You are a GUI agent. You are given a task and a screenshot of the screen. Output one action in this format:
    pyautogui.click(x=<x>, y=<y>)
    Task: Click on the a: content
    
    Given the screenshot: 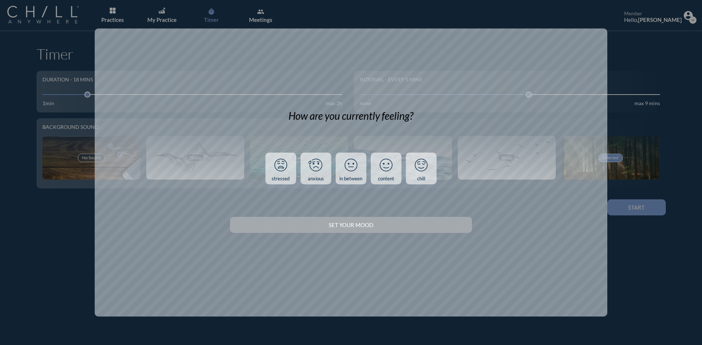 What is the action you would take?
    pyautogui.click(x=386, y=169)
    